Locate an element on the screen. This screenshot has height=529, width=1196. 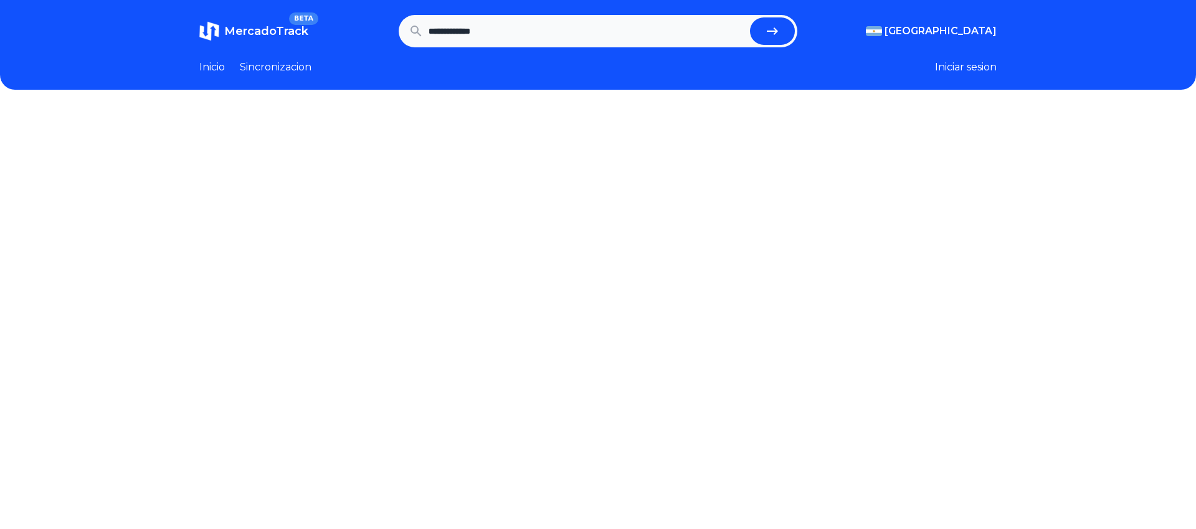
span: BETA is located at coordinates (303, 19).